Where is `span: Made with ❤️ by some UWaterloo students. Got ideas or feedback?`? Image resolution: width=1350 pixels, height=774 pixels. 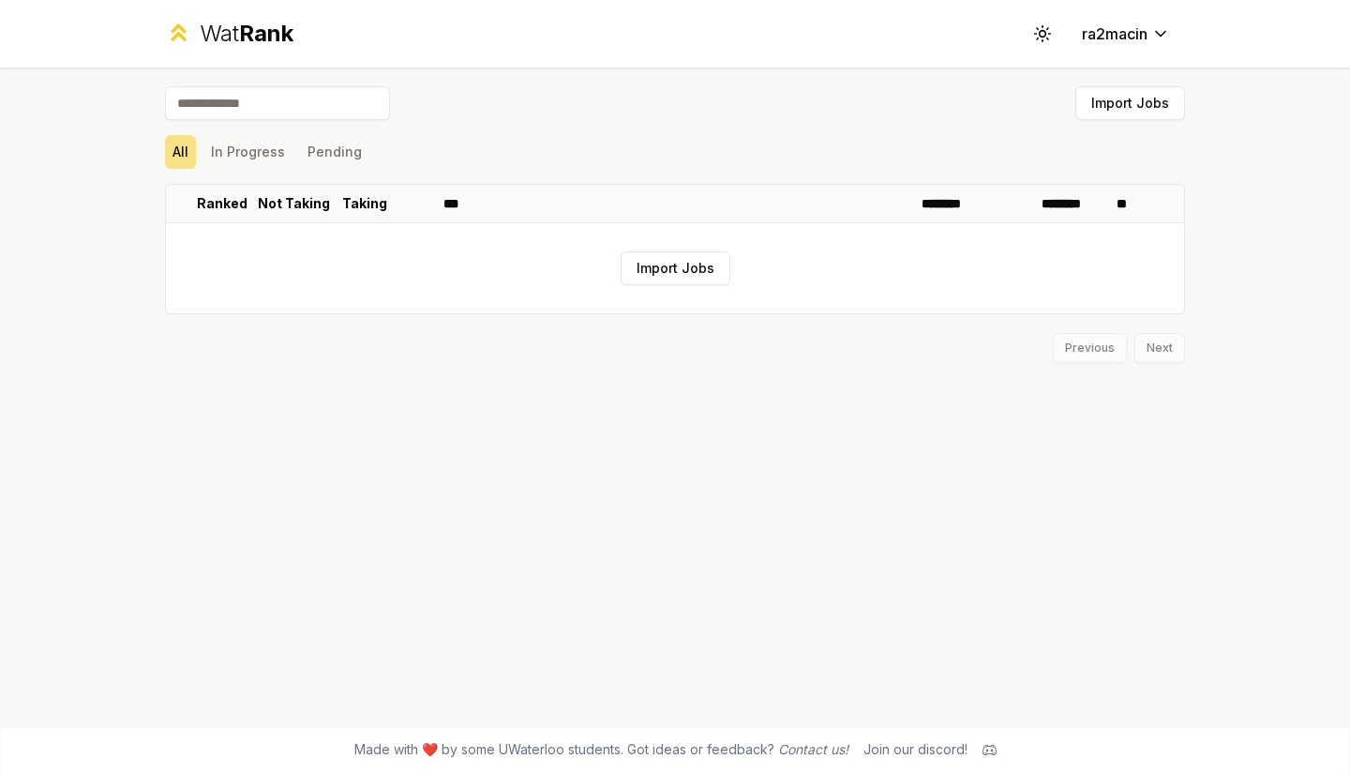
span: Made with ❤️ by some UWaterloo students. Got ideas or feedback? is located at coordinates (601, 749).